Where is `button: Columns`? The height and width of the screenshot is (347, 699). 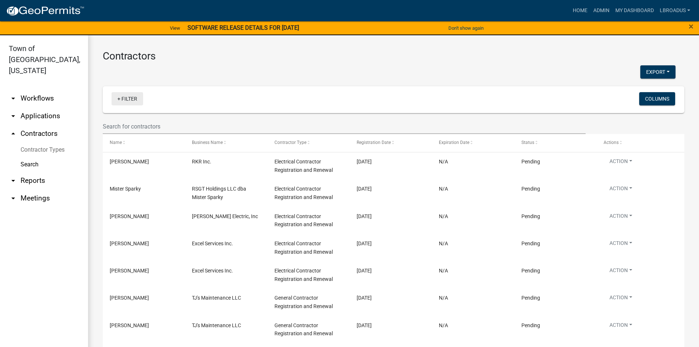 button: Columns is located at coordinates (657, 99).